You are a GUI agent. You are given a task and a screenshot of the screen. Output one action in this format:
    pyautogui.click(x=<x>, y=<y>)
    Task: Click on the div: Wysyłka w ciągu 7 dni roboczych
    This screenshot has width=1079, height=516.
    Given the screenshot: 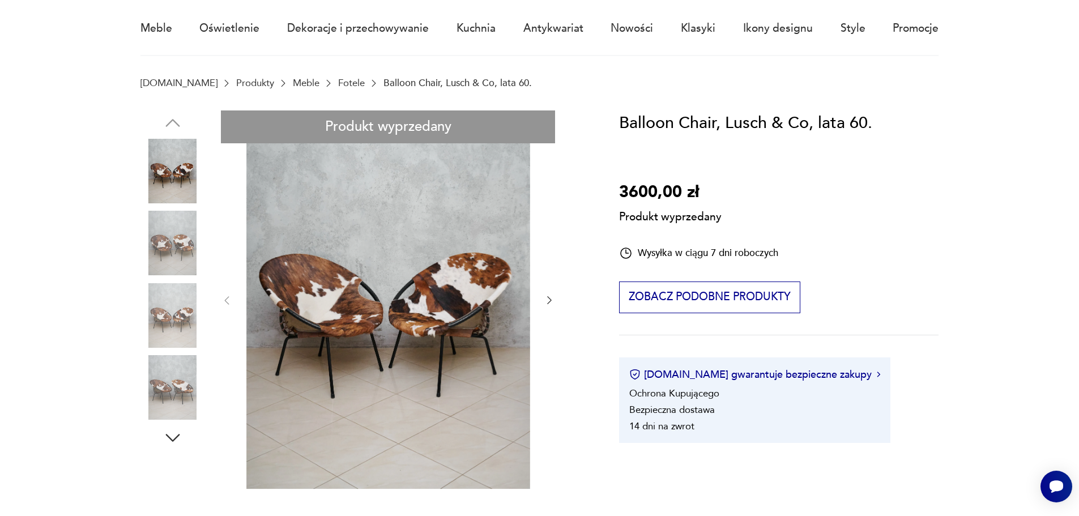 What is the action you would take?
    pyautogui.click(x=699, y=253)
    